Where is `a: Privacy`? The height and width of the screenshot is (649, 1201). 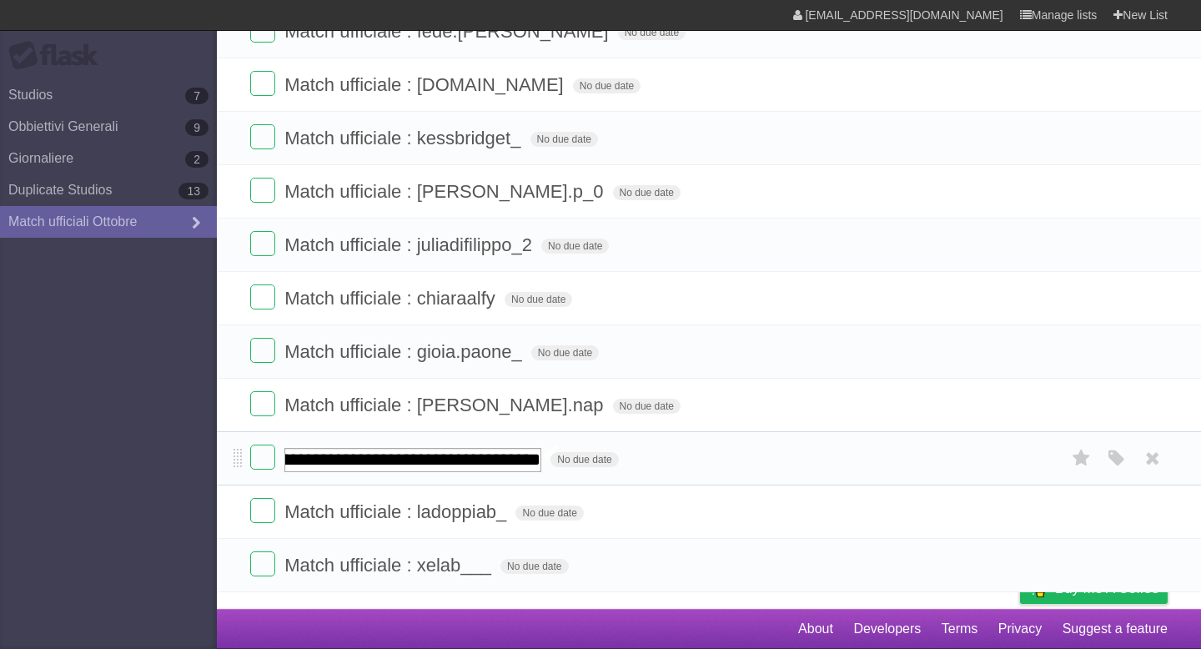
a: Privacy is located at coordinates (1020, 629).